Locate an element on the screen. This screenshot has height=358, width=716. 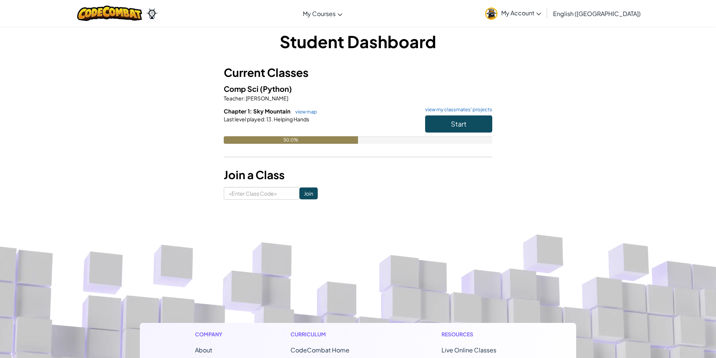
span: Start is located at coordinates (459, 123).